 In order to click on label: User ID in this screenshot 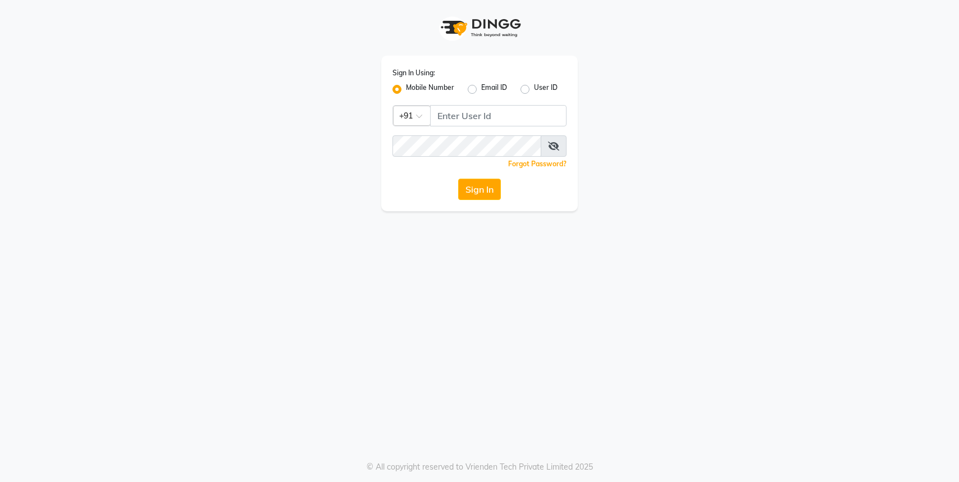, I will do `click(546, 89)`.